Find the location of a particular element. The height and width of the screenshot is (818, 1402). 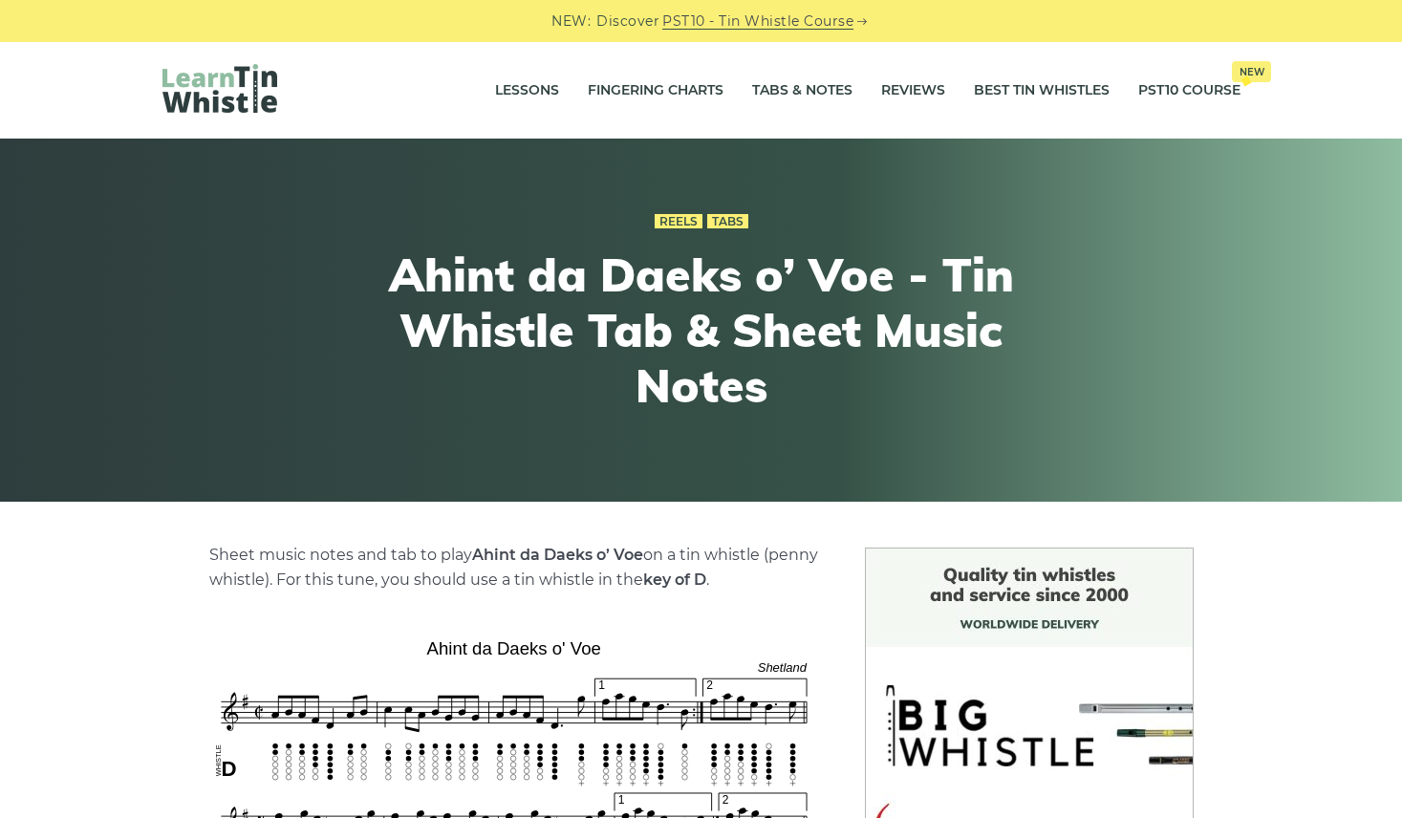

span: New is located at coordinates (1251, 72).